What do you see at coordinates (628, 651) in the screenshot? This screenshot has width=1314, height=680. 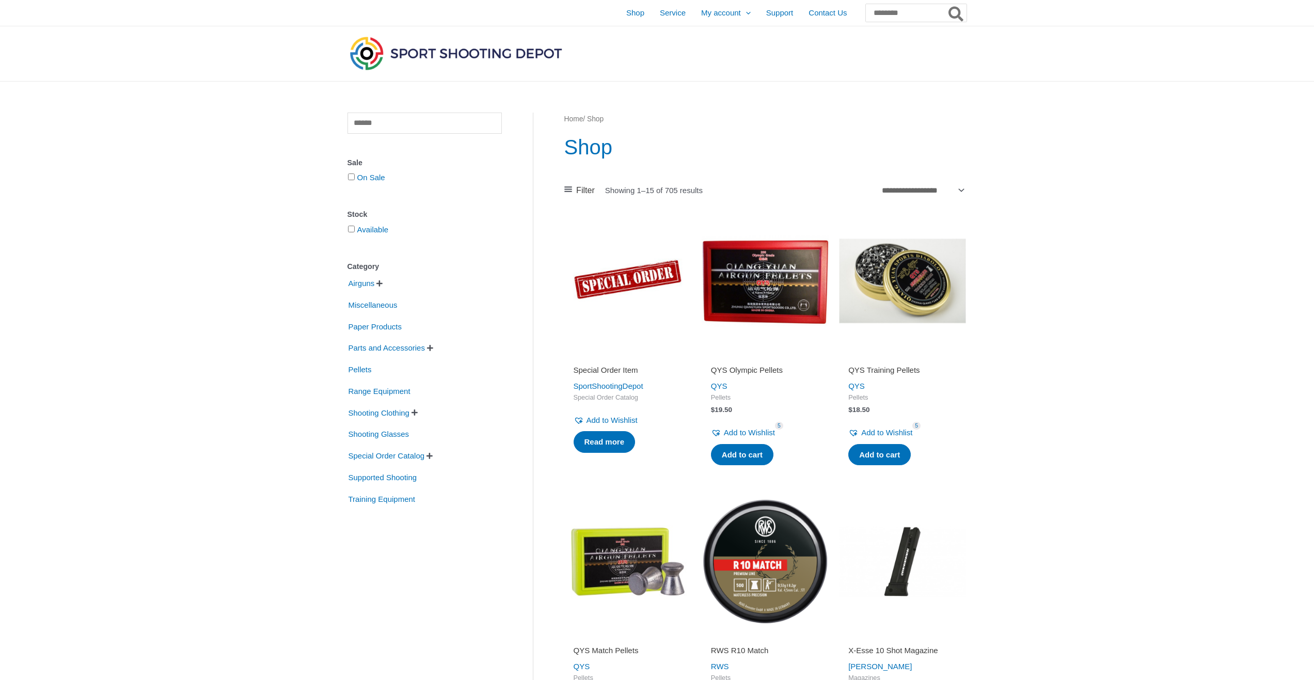 I see `h2: QYS Match Pellets` at bounding box center [628, 651].